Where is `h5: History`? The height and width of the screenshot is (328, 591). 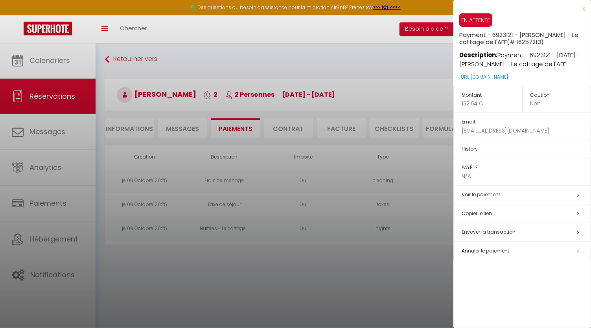
h5: History is located at coordinates (526, 149).